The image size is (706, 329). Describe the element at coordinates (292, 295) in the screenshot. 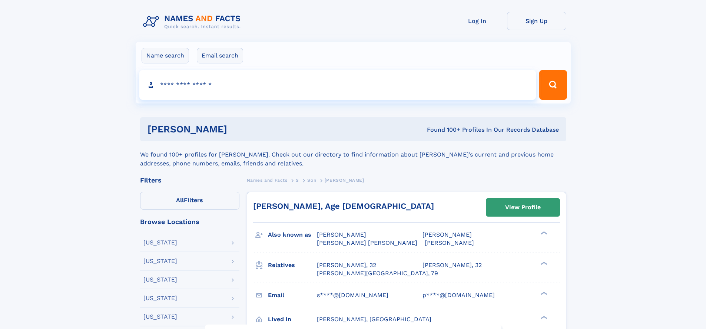

I see `h3: Email` at that location.